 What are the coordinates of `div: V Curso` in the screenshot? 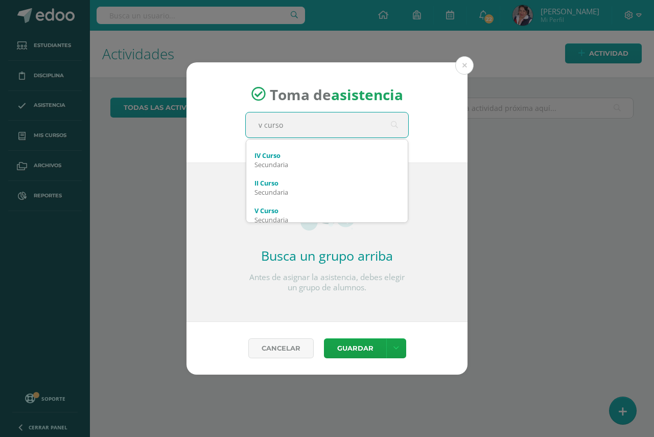 It's located at (327, 210).